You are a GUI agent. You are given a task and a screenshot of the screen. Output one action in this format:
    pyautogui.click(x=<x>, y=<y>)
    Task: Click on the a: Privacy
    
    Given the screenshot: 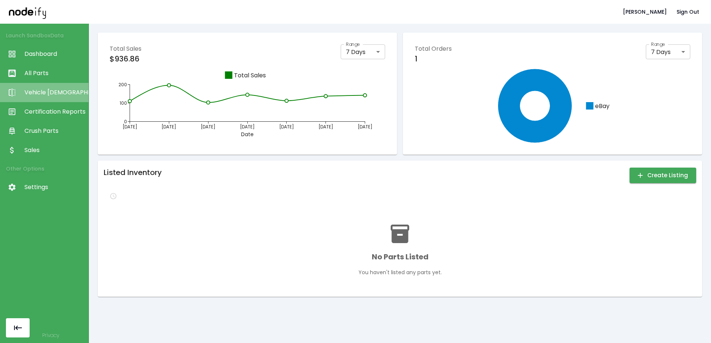 What is the action you would take?
    pyautogui.click(x=51, y=335)
    